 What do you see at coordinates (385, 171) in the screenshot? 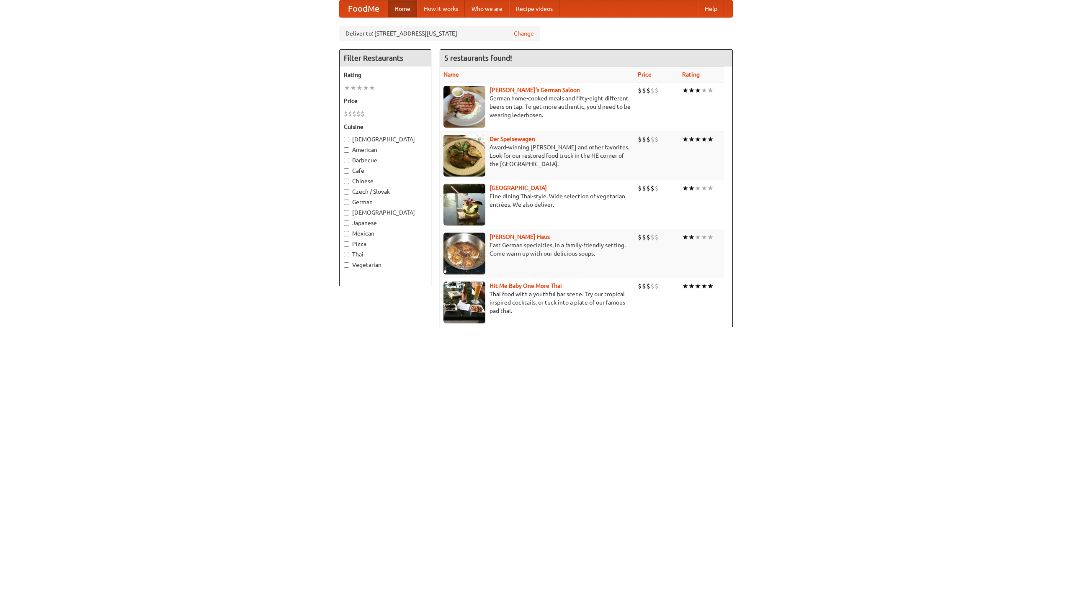
I see `label: Cafe` at bounding box center [385, 171].